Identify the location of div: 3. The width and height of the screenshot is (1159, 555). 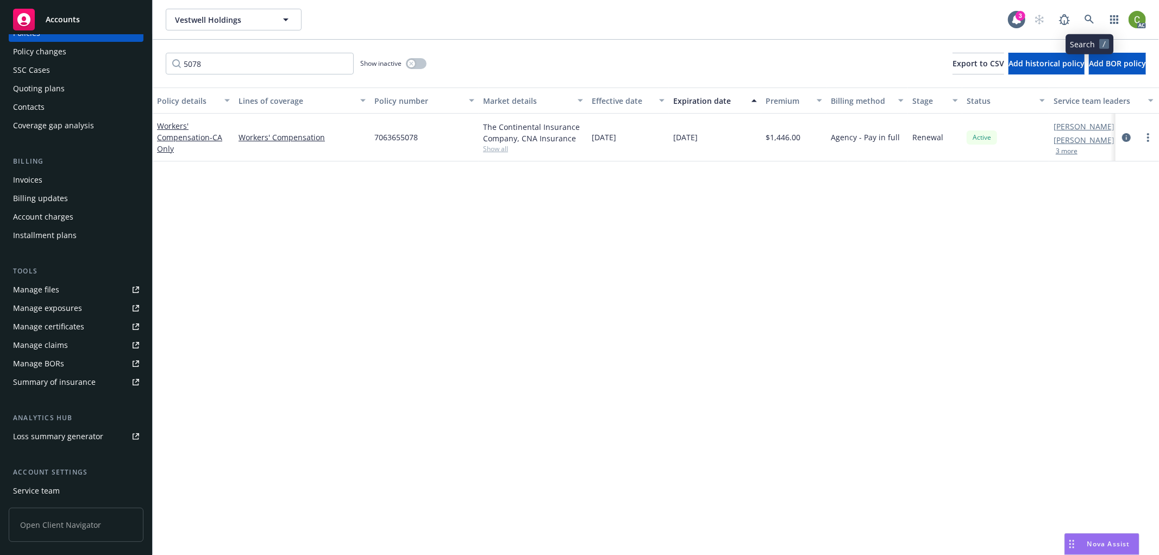
(1021, 16).